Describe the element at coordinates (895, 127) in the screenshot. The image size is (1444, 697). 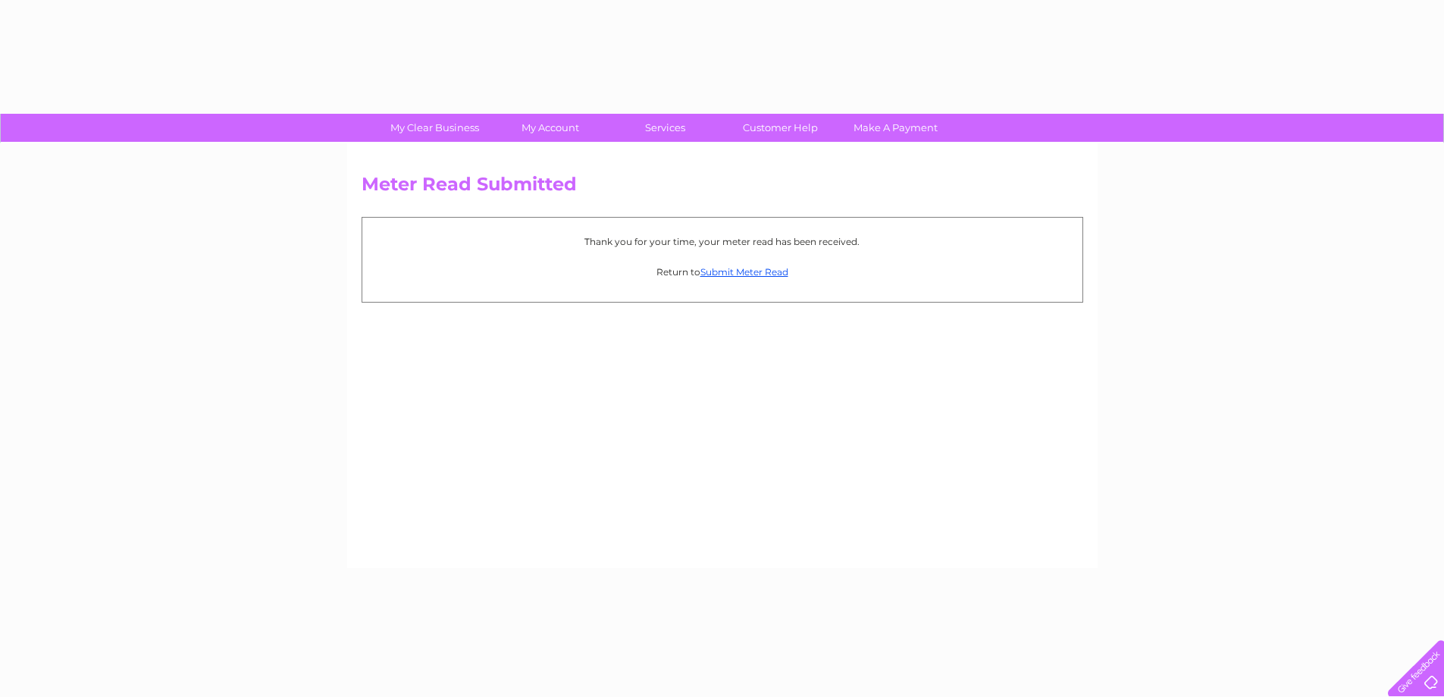
I see `a: Make A Payment` at that location.